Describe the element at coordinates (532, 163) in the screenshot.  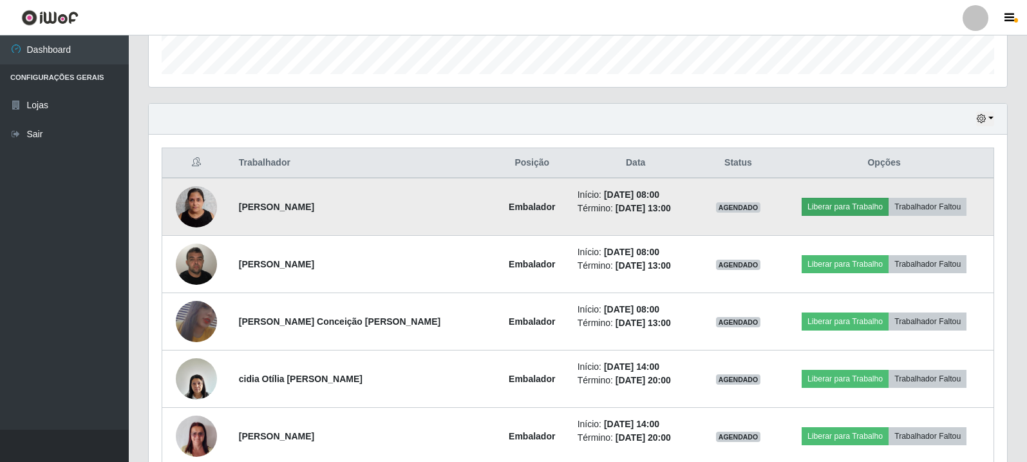
I see `th: Posição` at that location.